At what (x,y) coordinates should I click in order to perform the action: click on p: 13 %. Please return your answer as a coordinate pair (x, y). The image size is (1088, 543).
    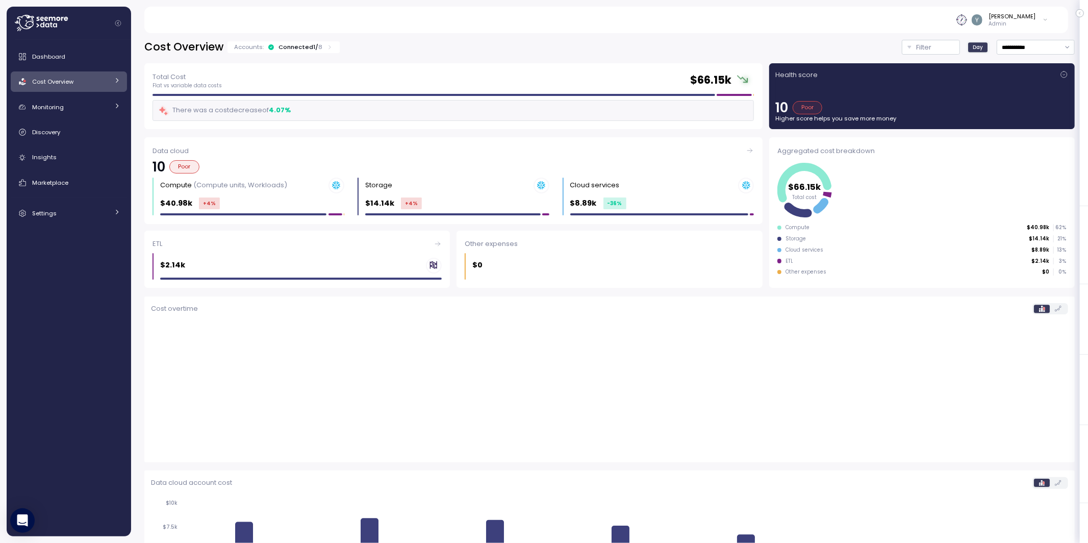
    Looking at the image, I should click on (1060, 250).